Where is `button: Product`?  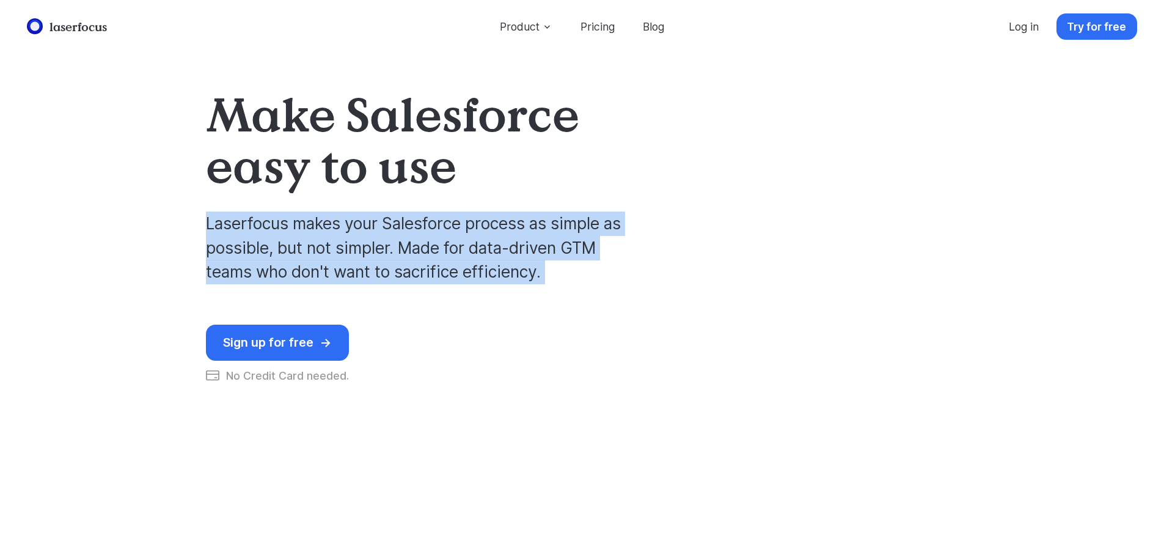 button: Product is located at coordinates (526, 26).